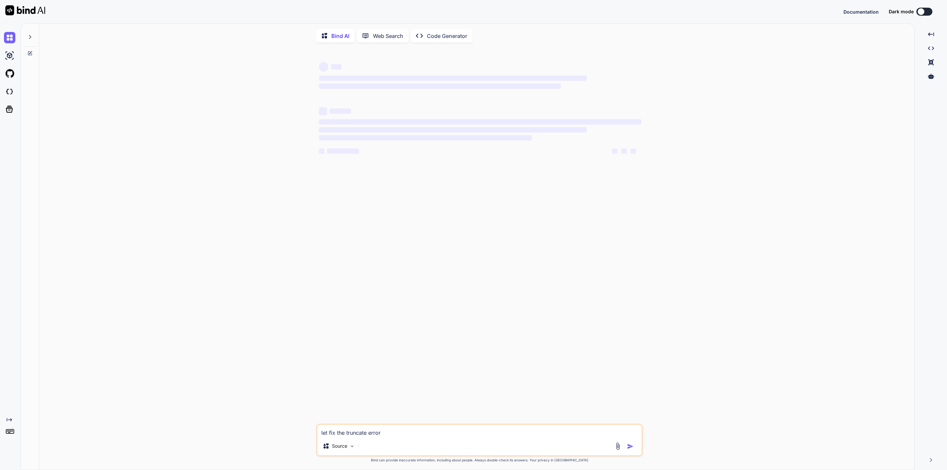 The width and height of the screenshot is (947, 470). What do you see at coordinates (861, 12) in the screenshot?
I see `button: Documentation` at bounding box center [861, 12].